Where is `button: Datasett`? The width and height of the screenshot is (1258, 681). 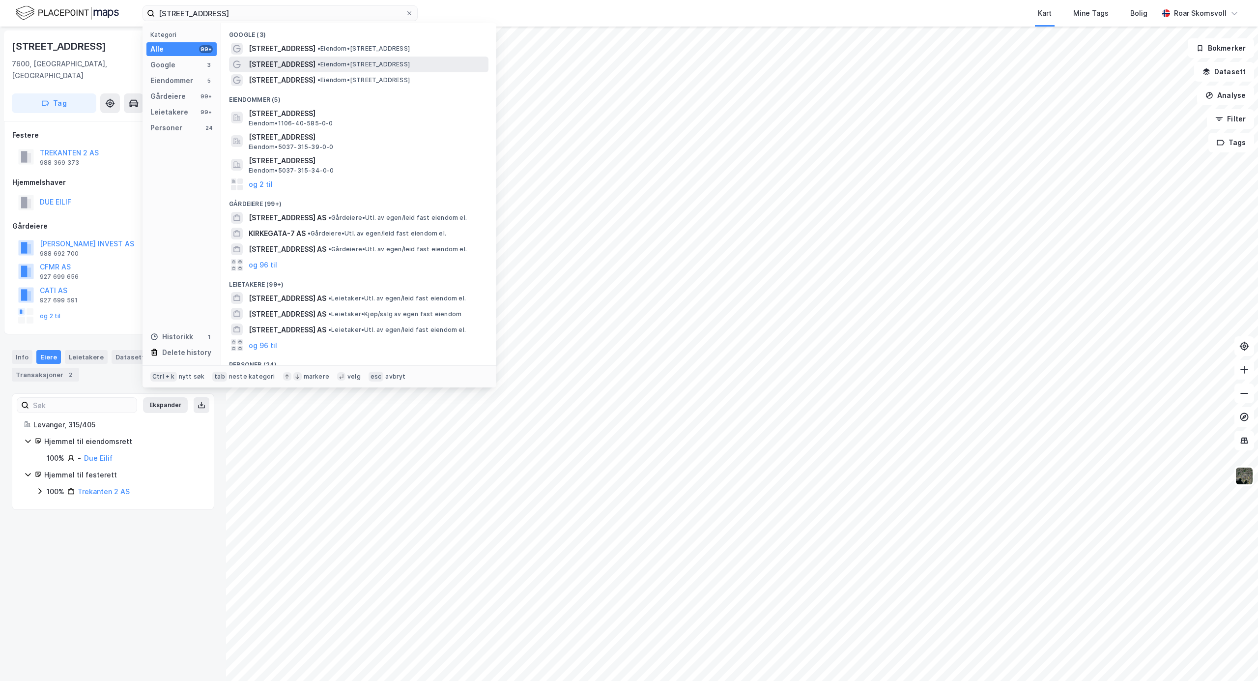
button: Datasett is located at coordinates (1224, 72).